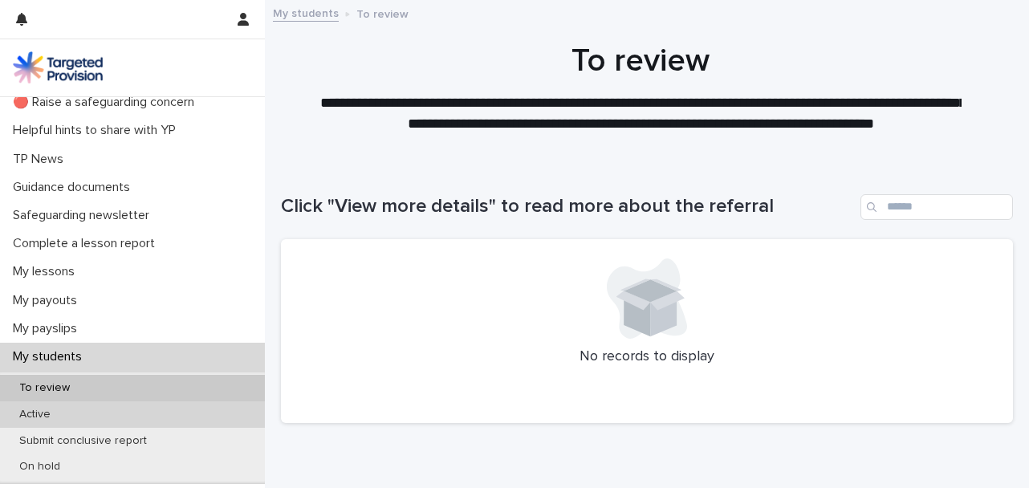 The image size is (1029, 488). I want to click on input: Search, so click(937, 207).